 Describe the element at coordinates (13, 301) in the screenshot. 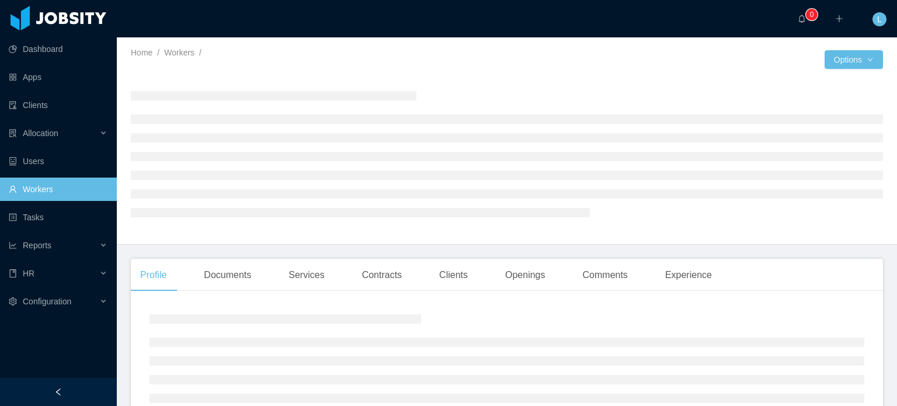

I see `i: icon: setting` at that location.